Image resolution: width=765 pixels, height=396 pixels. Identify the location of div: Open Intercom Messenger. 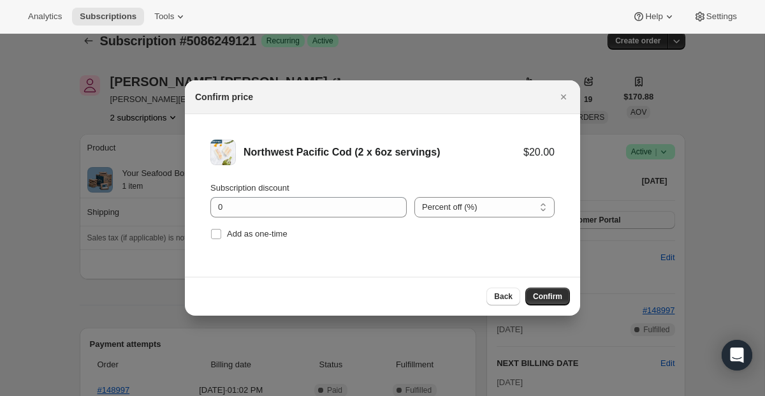
(737, 355).